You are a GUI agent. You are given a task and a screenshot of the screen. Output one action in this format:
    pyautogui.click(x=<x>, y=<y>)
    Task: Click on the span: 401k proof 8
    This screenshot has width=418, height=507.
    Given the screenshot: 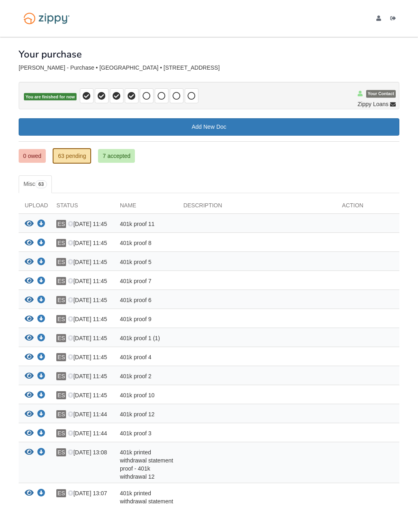 What is the action you would take?
    pyautogui.click(x=136, y=243)
    